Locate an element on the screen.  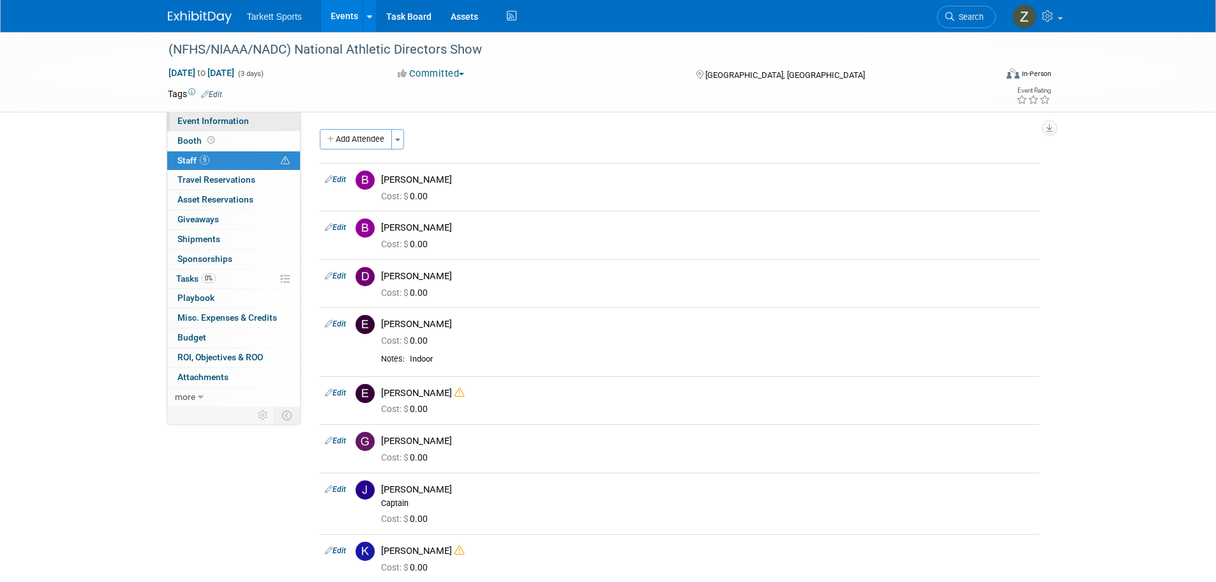
span: Potential Scheduling Conflict -- at least one attendee is tagged in another overlapping event. is located at coordinates (285, 161).